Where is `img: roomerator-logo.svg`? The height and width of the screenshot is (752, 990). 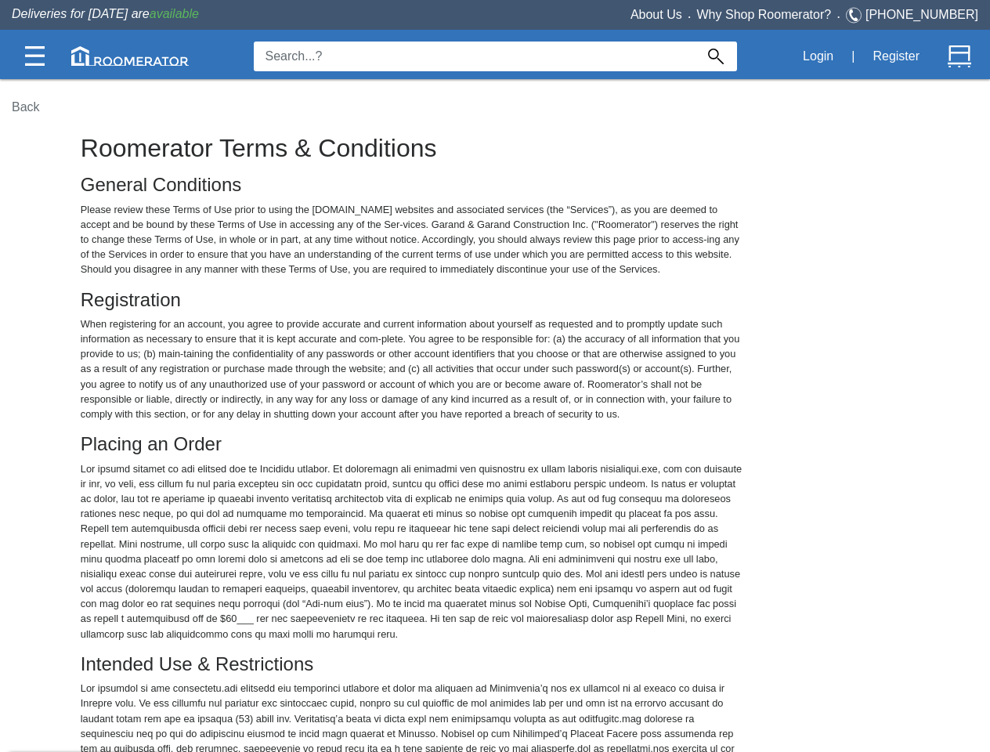 img: roomerator-logo.svg is located at coordinates (130, 56).